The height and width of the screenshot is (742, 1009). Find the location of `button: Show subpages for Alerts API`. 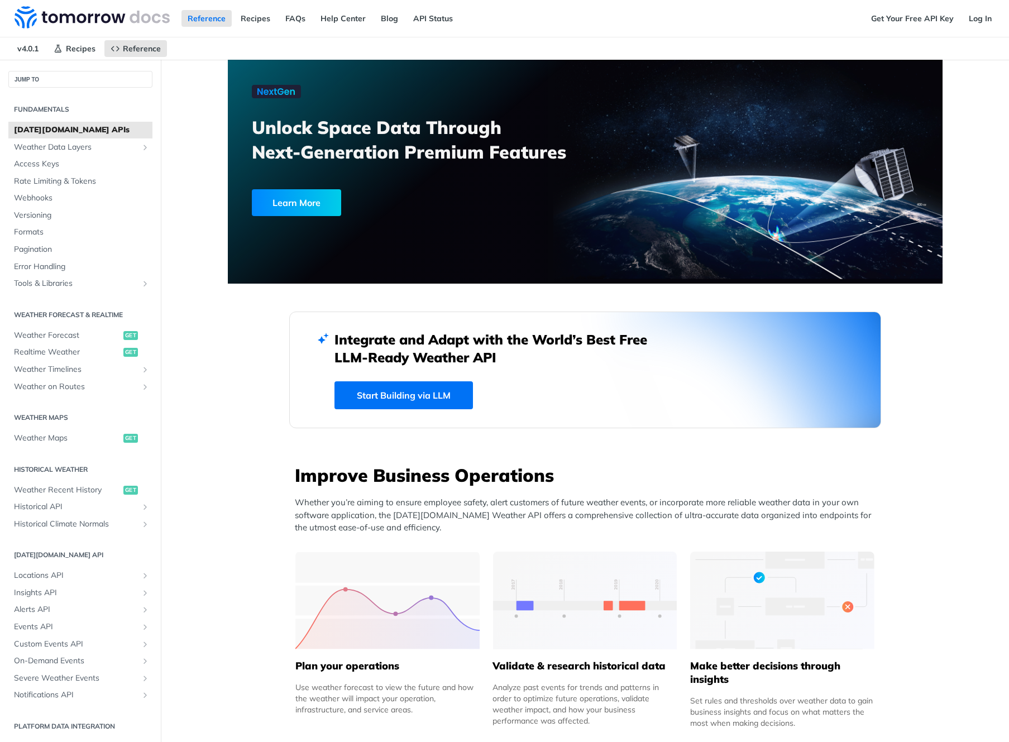

button: Show subpages for Alerts API is located at coordinates (145, 610).